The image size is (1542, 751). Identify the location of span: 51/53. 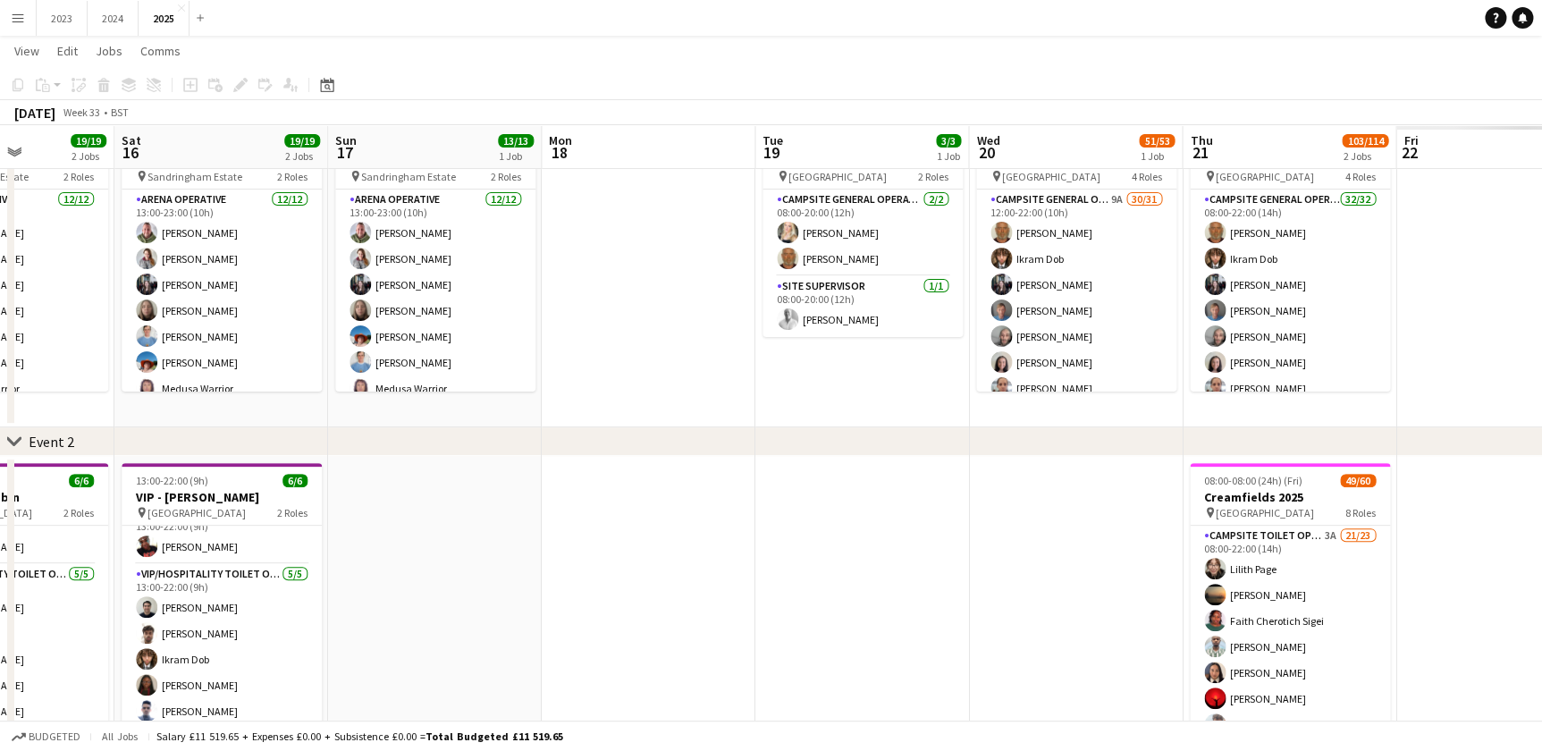
(1157, 140).